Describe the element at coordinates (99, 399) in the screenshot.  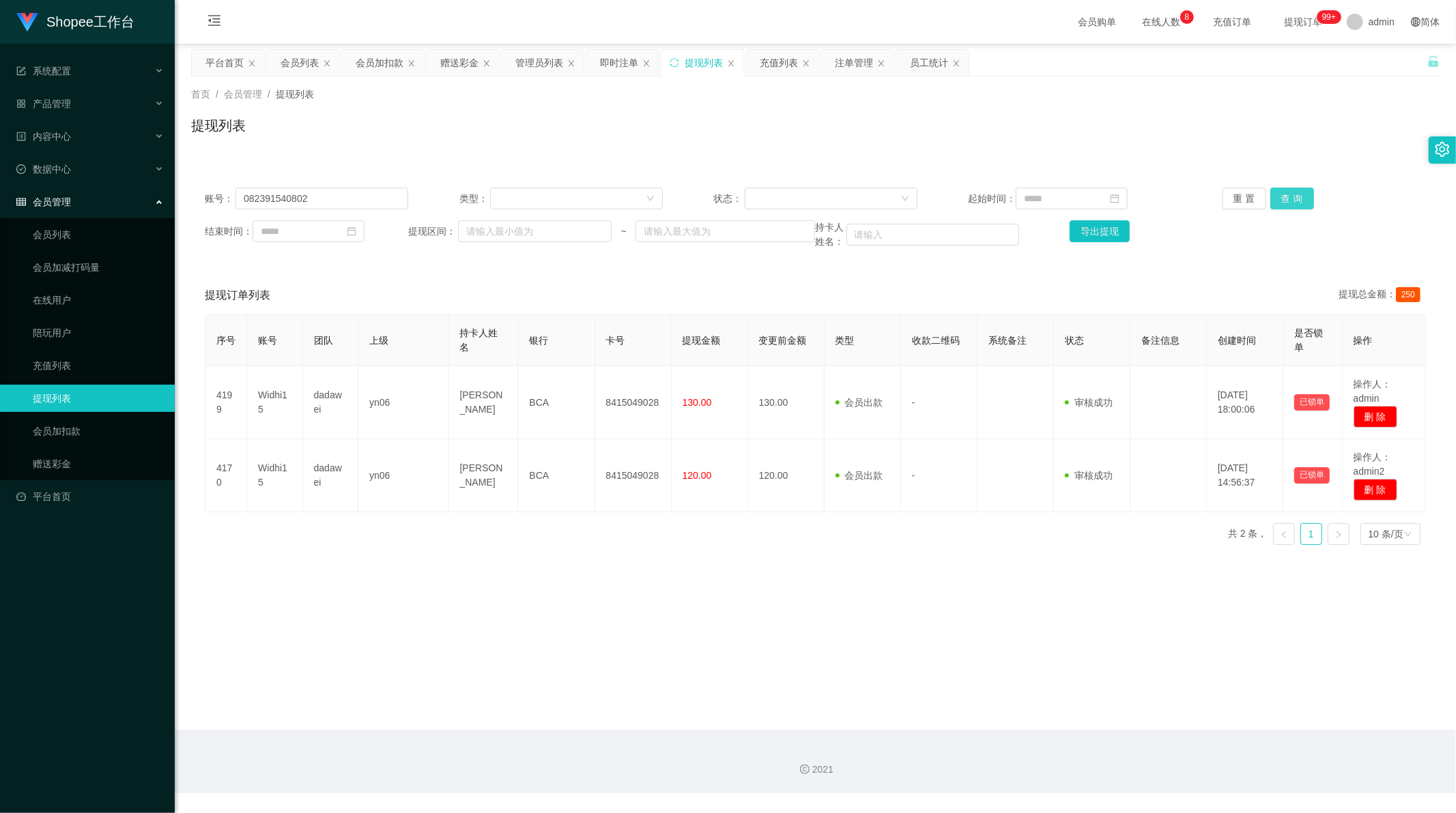
I see `a: 提现列表` at that location.